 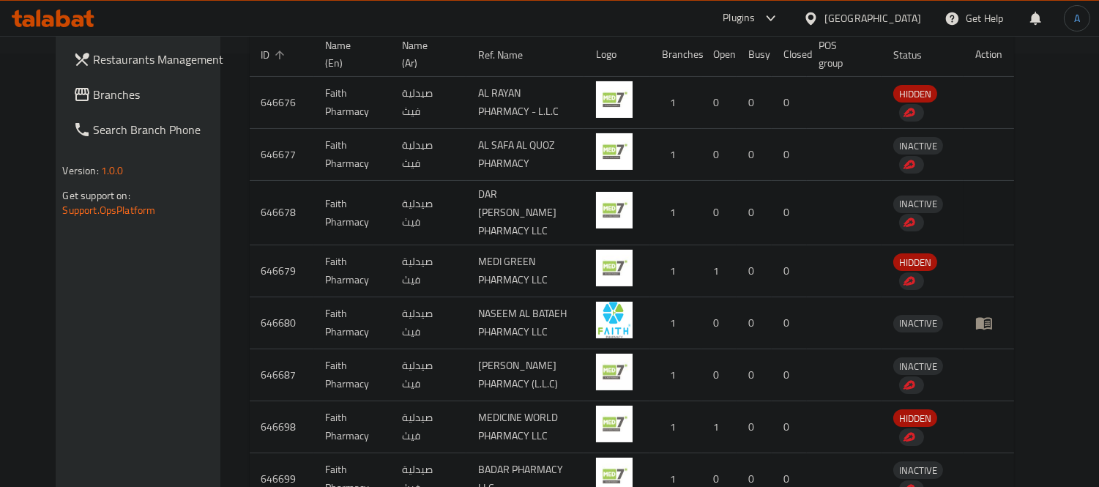 I want to click on td: 646678, so click(x=282, y=213).